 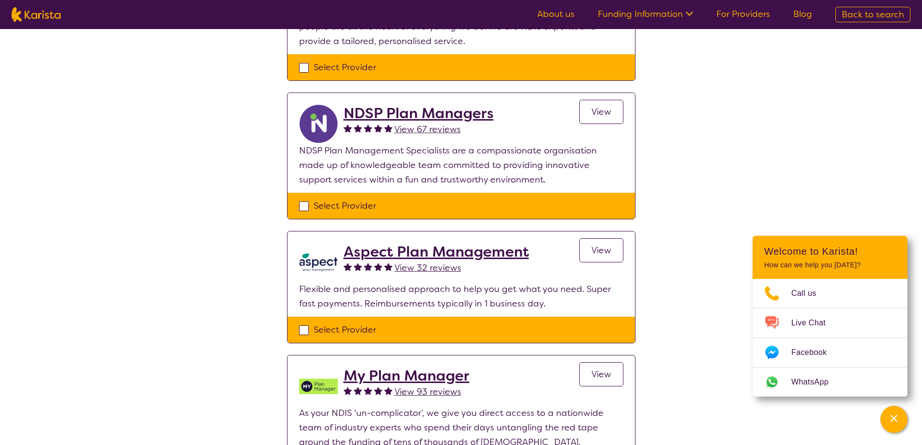 I want to click on a: Funding Information, so click(x=645, y=14).